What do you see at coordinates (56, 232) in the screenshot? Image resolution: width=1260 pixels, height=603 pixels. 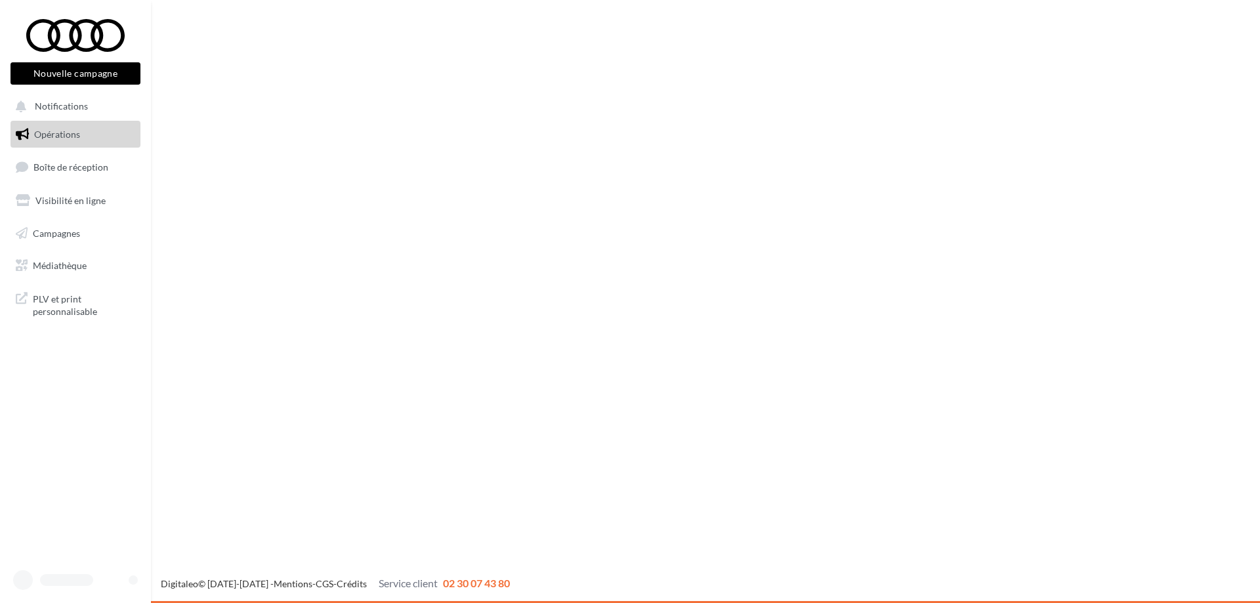 I see `span: Campagnes` at bounding box center [56, 232].